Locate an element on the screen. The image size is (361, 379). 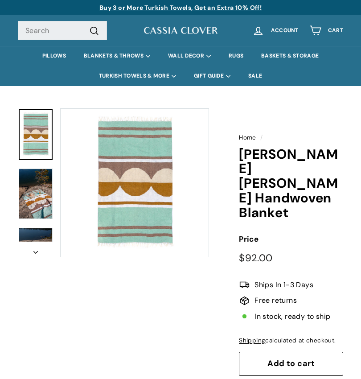
span: Cart is located at coordinates (336, 30).